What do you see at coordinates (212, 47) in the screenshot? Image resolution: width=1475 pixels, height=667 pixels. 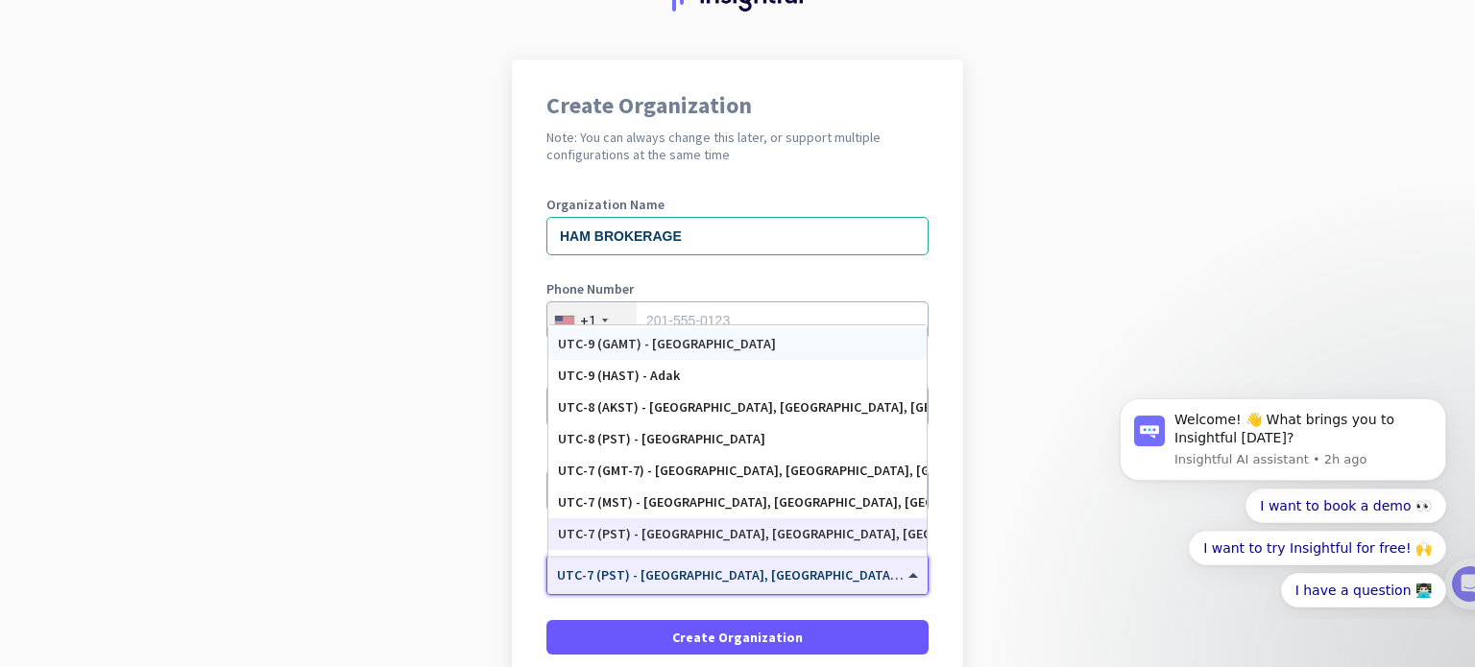 I see `div: Message content` at bounding box center [212, 47].